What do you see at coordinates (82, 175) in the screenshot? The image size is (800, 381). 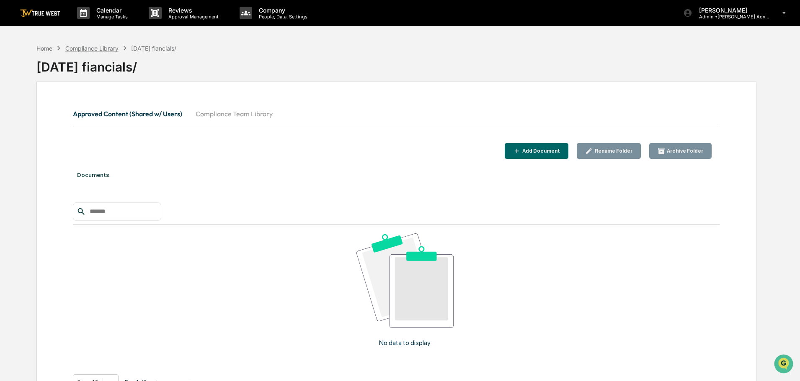 I see `a: 🗄️Attestations` at bounding box center [82, 175].